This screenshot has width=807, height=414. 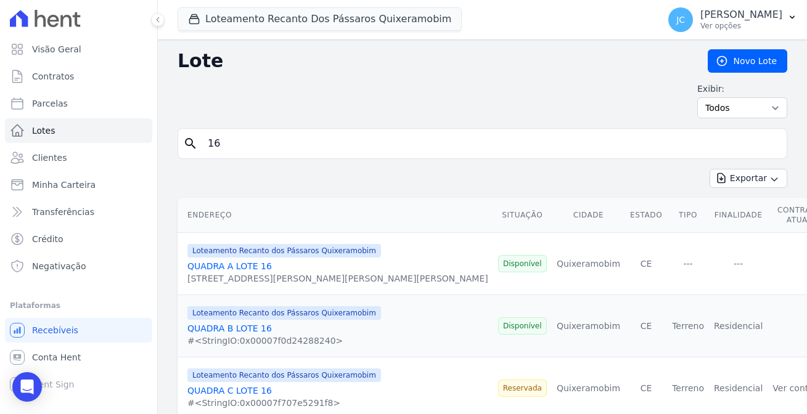 I want to click on span: Recebíveis, so click(x=55, y=331).